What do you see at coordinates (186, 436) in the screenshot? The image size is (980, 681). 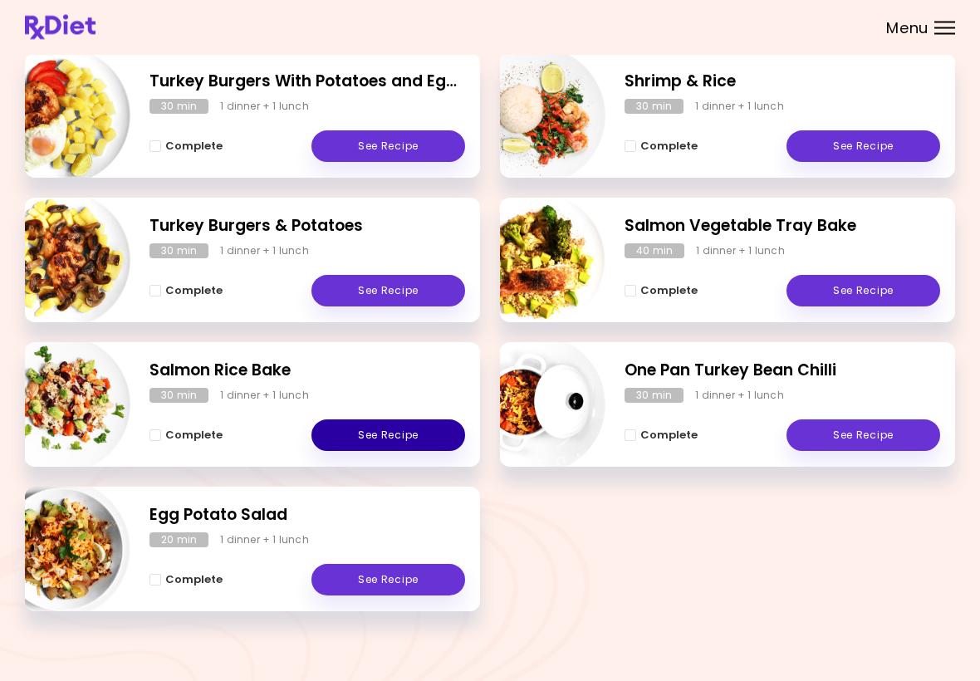 I see `button: Complete - Salmon Rice Bake` at bounding box center [186, 436].